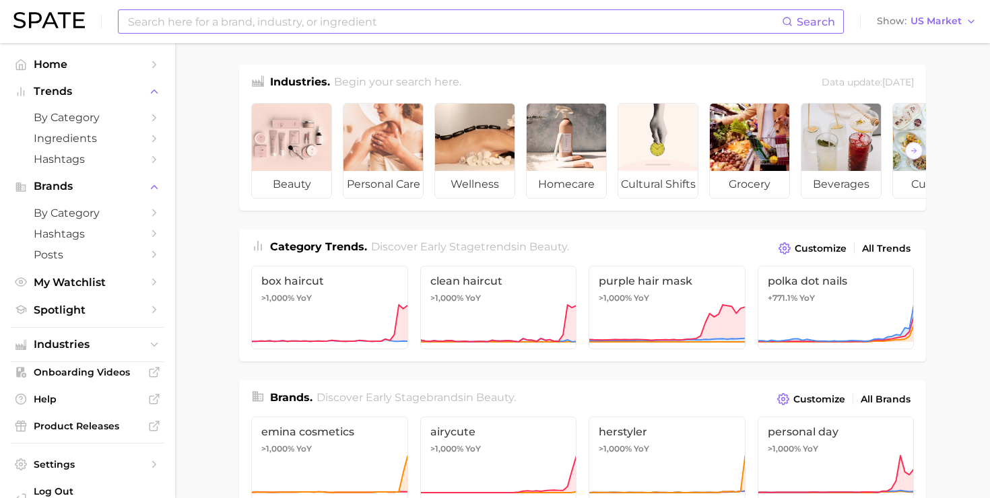  I want to click on a: beverages, so click(841, 151).